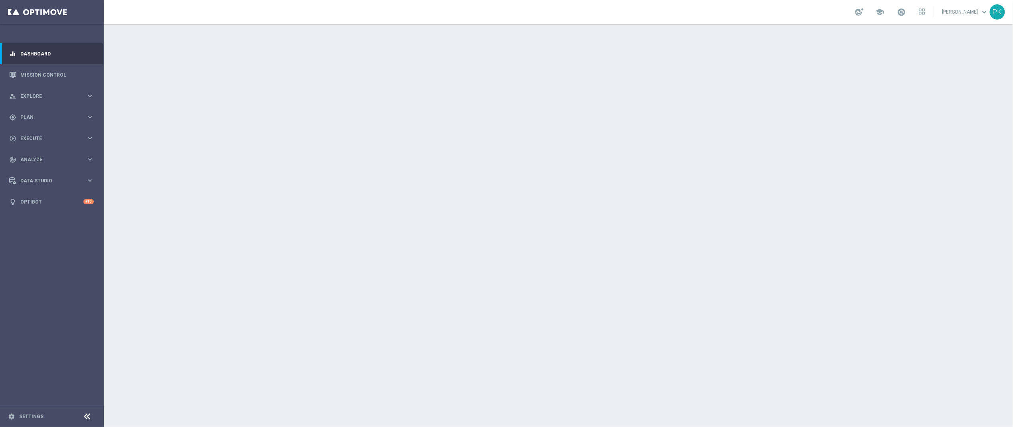 The width and height of the screenshot is (1013, 427). I want to click on button: track_changes Analyze keyboard_arrow_right, so click(51, 160).